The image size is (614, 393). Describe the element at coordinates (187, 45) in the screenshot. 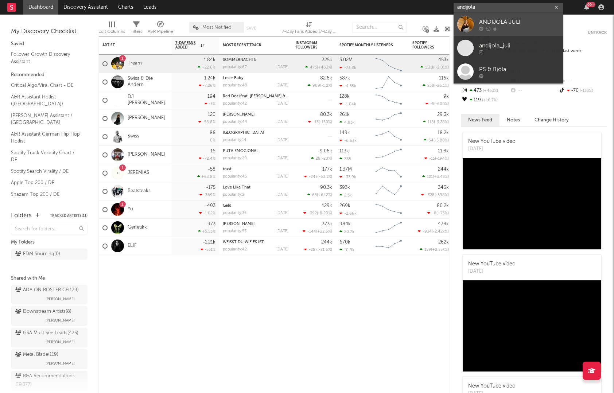

I see `span: 7-Day Fans Added` at that location.